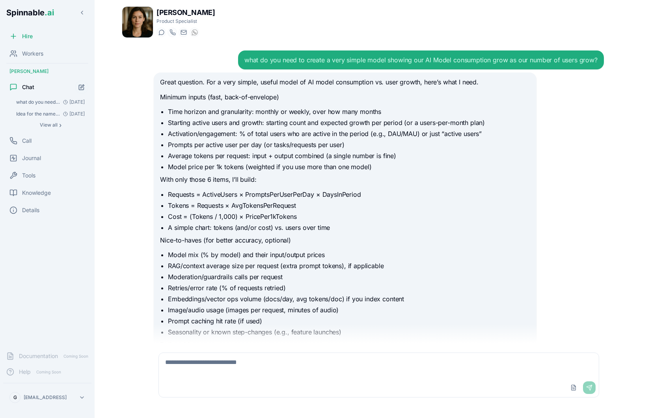 This screenshot has width=663, height=418. Describe the element at coordinates (349, 227) in the screenshot. I see `li: A simple chart: tokens (and/or cost) vs. users over time` at that location.